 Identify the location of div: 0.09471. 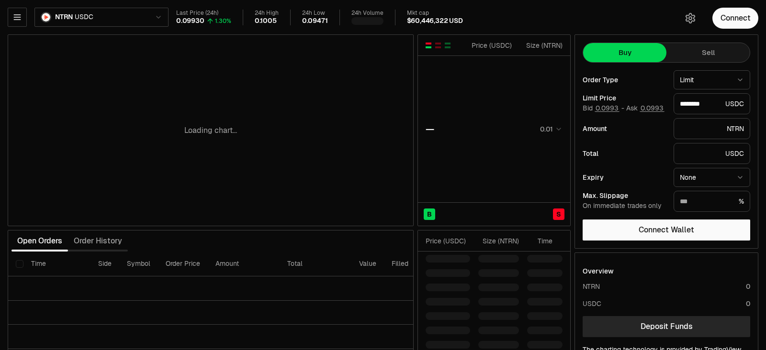
(315, 21).